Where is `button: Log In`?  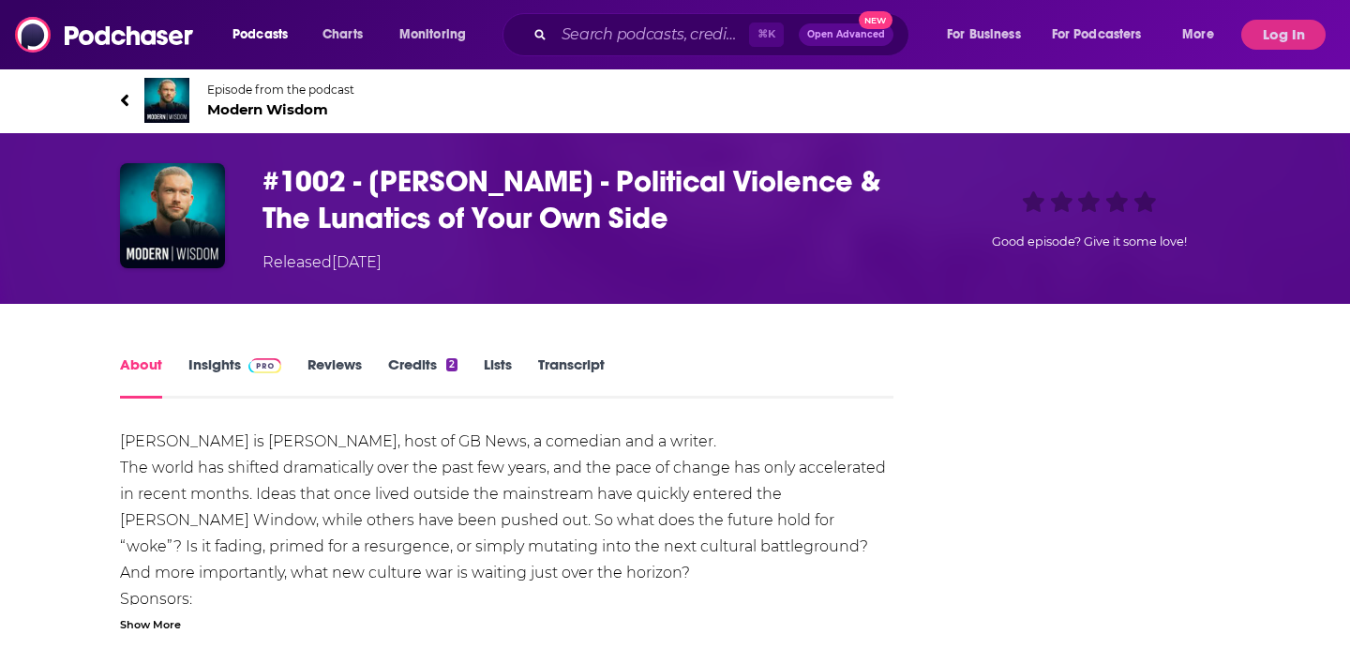
button: Log In is located at coordinates (1283, 35).